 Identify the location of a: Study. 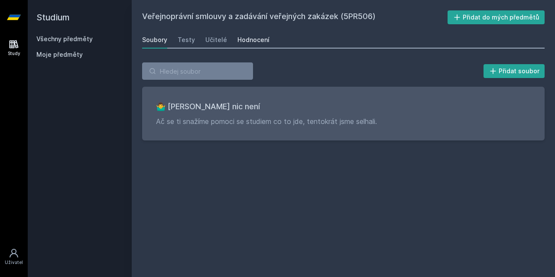
(14, 48).